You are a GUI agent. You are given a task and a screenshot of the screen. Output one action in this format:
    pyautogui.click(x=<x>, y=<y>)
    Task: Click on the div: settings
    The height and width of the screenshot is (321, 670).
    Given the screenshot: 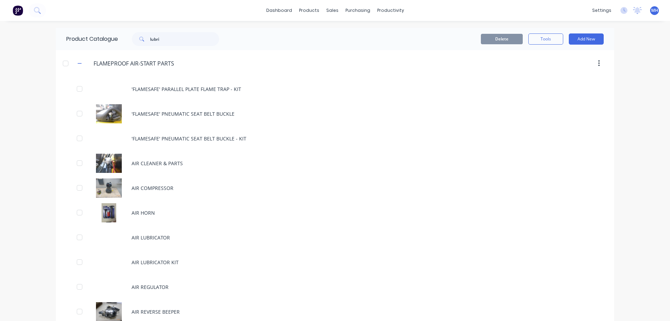 What is the action you would take?
    pyautogui.click(x=601, y=10)
    